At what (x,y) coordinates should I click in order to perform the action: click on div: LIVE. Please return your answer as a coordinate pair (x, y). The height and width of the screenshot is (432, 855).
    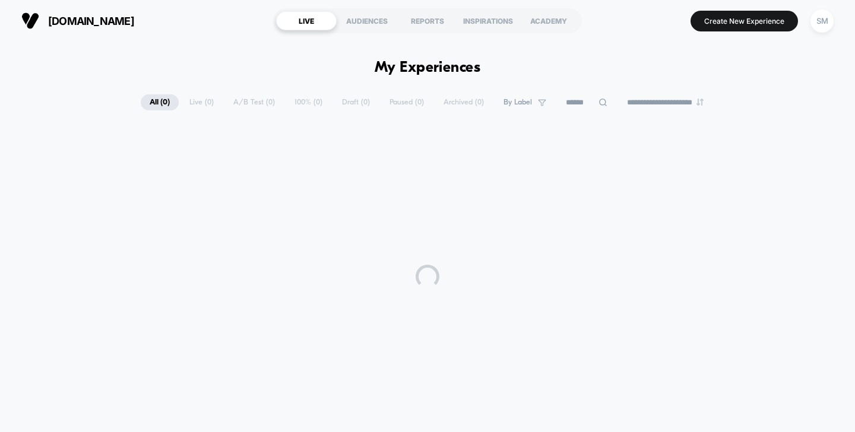
    Looking at the image, I should click on (306, 21).